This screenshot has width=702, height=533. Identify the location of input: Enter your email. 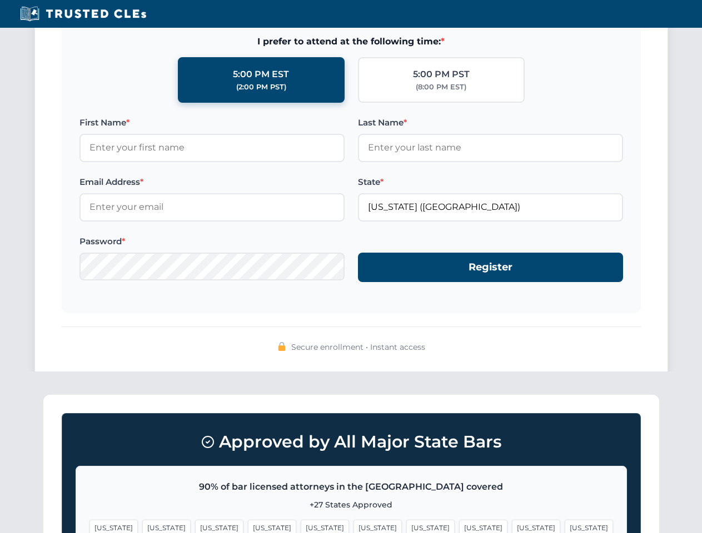
(212, 207).